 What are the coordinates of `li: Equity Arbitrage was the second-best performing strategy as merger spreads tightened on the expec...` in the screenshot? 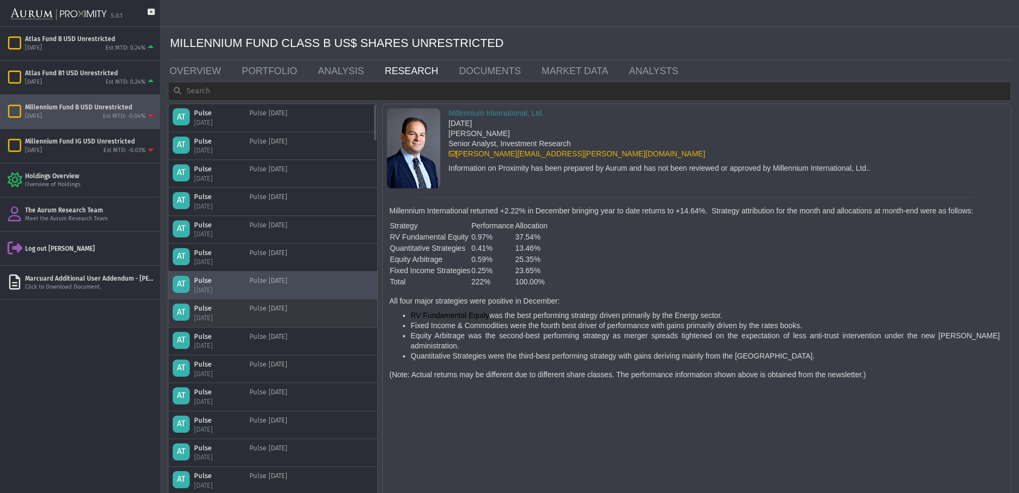 It's located at (706, 341).